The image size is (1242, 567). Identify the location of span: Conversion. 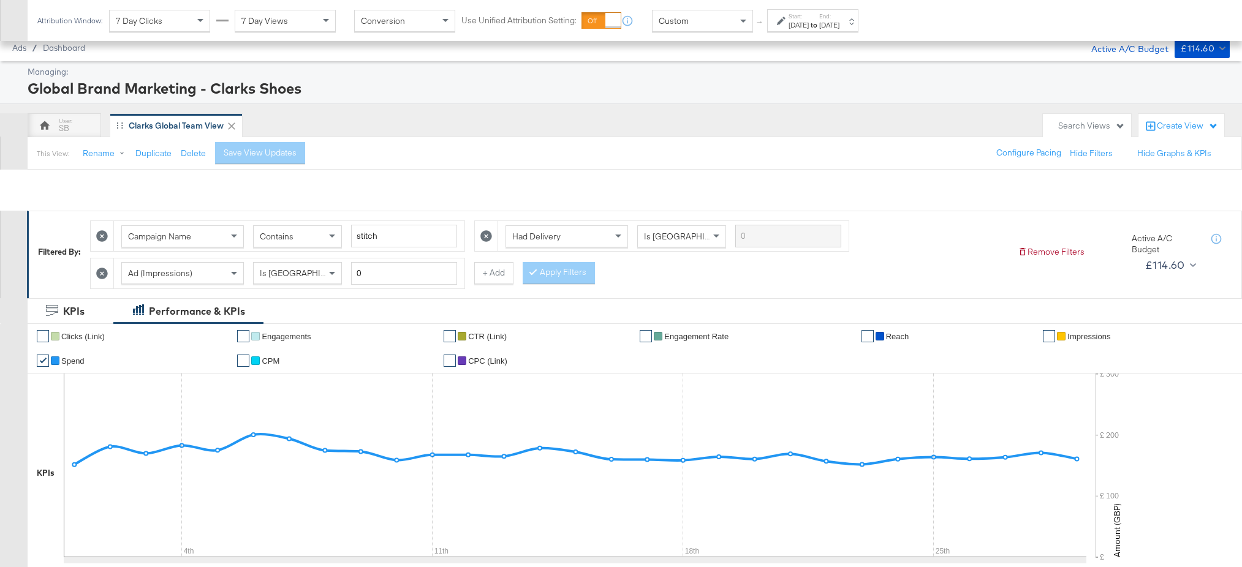
(383, 21).